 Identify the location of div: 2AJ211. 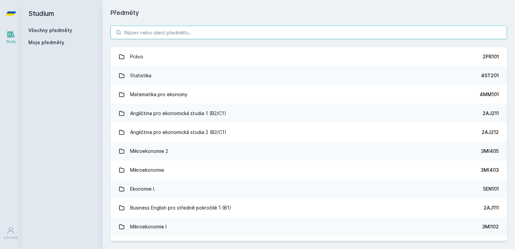
(490, 113).